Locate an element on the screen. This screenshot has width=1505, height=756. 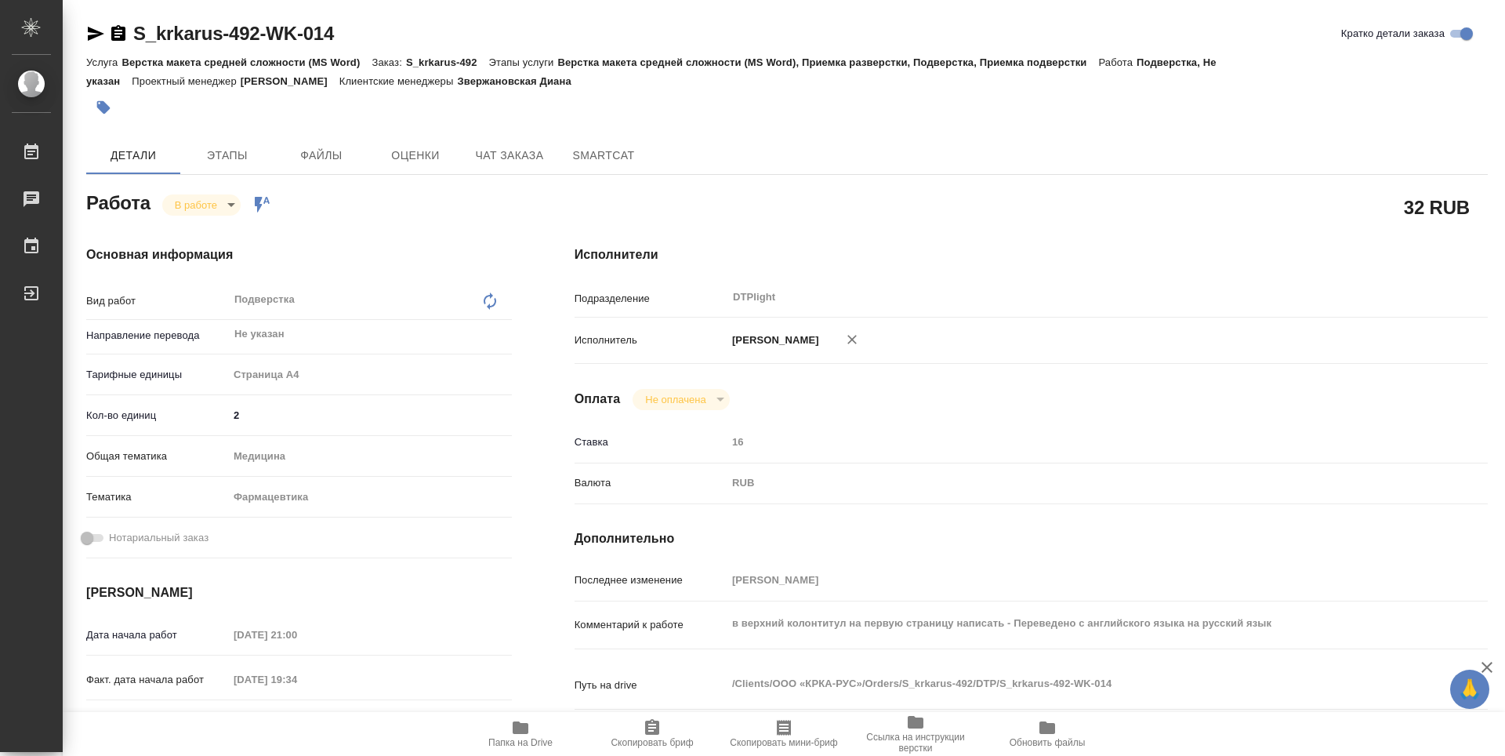
span: Оценки is located at coordinates (415, 155).